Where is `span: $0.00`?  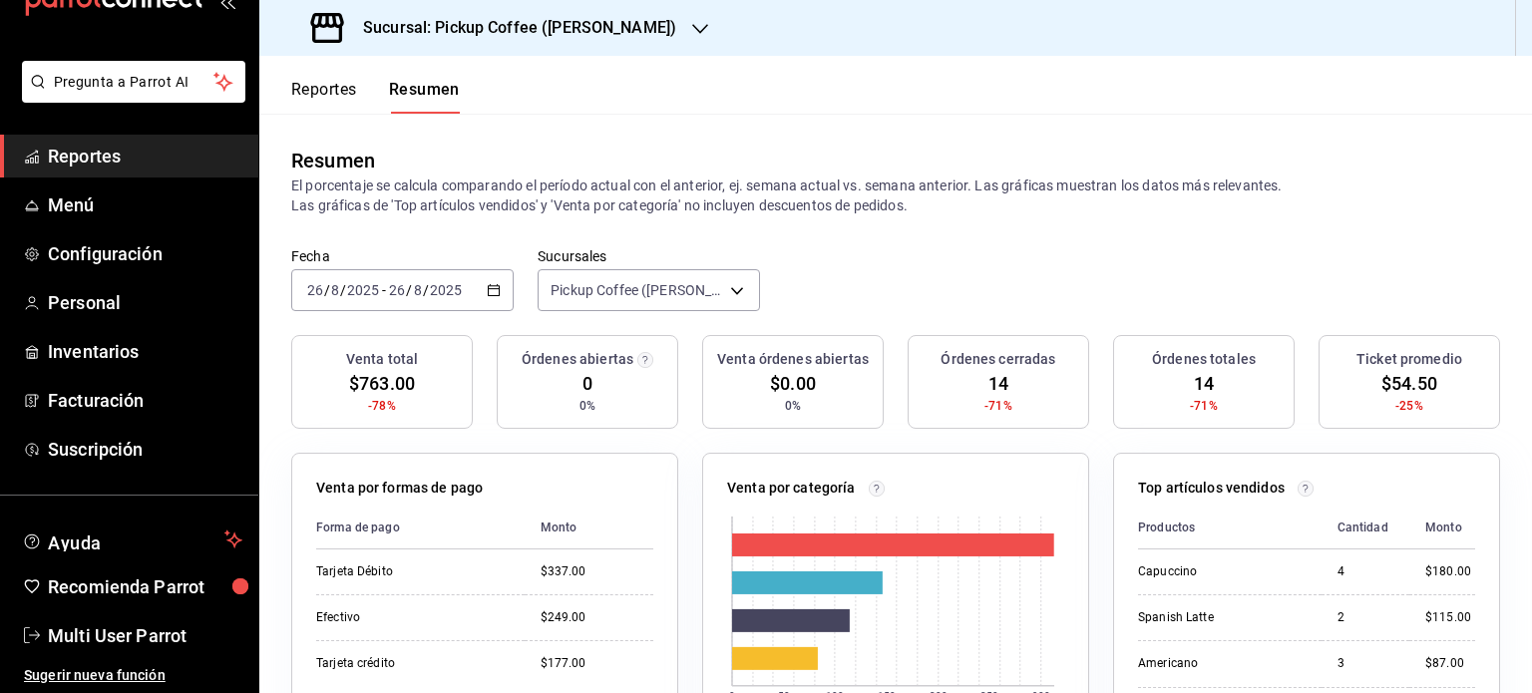
span: $0.00 is located at coordinates (793, 383).